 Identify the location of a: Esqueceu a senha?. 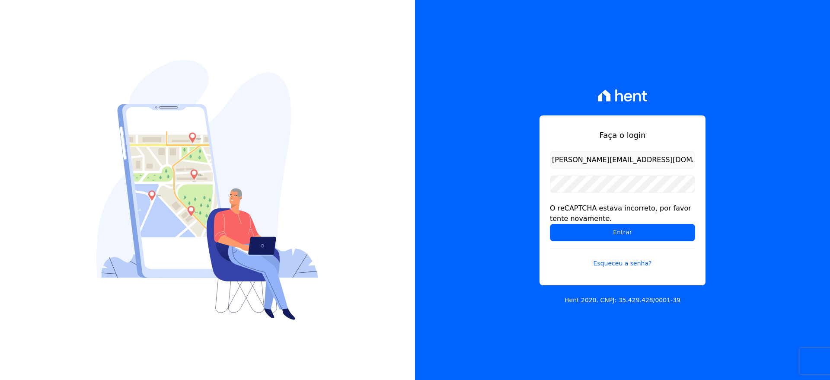
(623, 258).